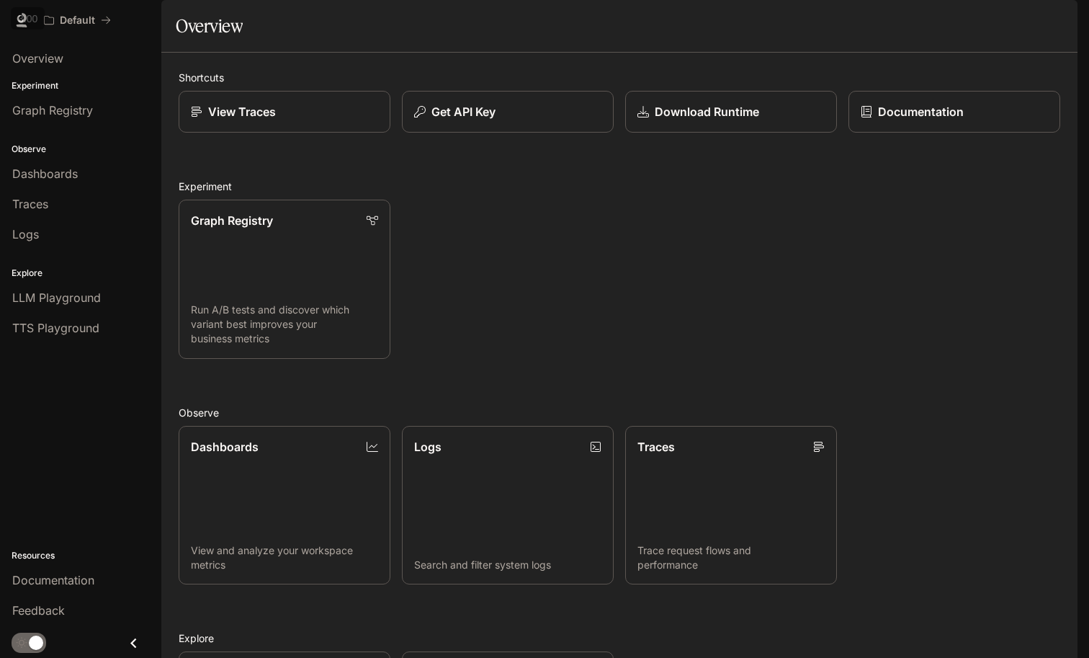 The height and width of the screenshot is (658, 1089). I want to click on button: Get API Key, so click(508, 112).